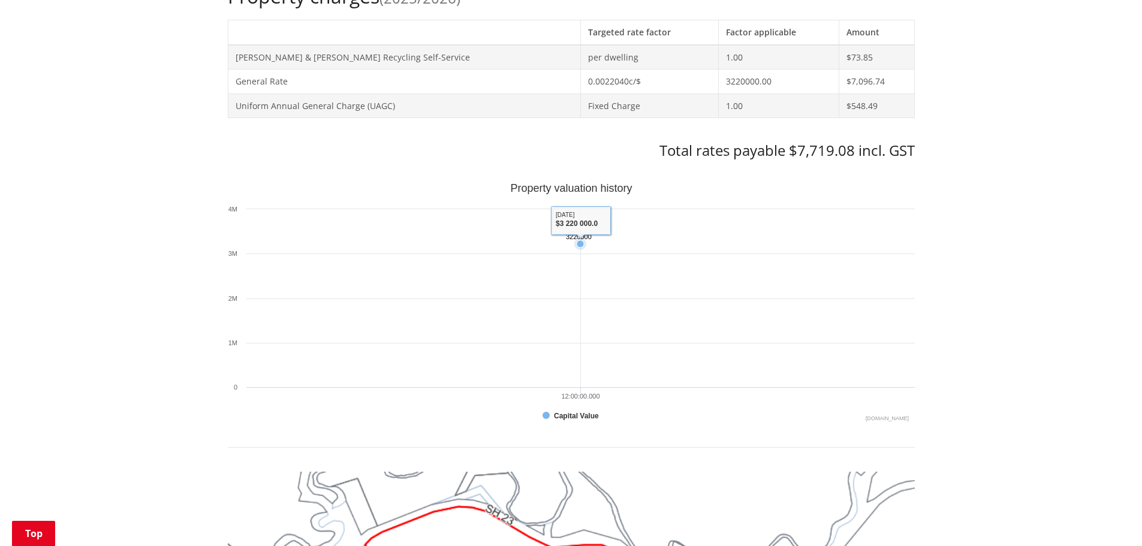 Image resolution: width=1142 pixels, height=546 pixels. What do you see at coordinates (876, 106) in the screenshot?
I see `td: $548.49` at bounding box center [876, 106].